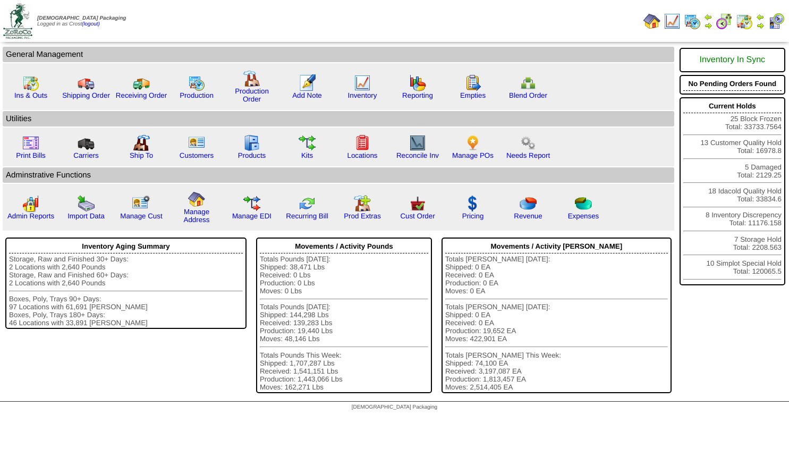 This screenshot has height=449, width=789. Describe the element at coordinates (252, 143) in the screenshot. I see `img: cabinet.gif` at that location.